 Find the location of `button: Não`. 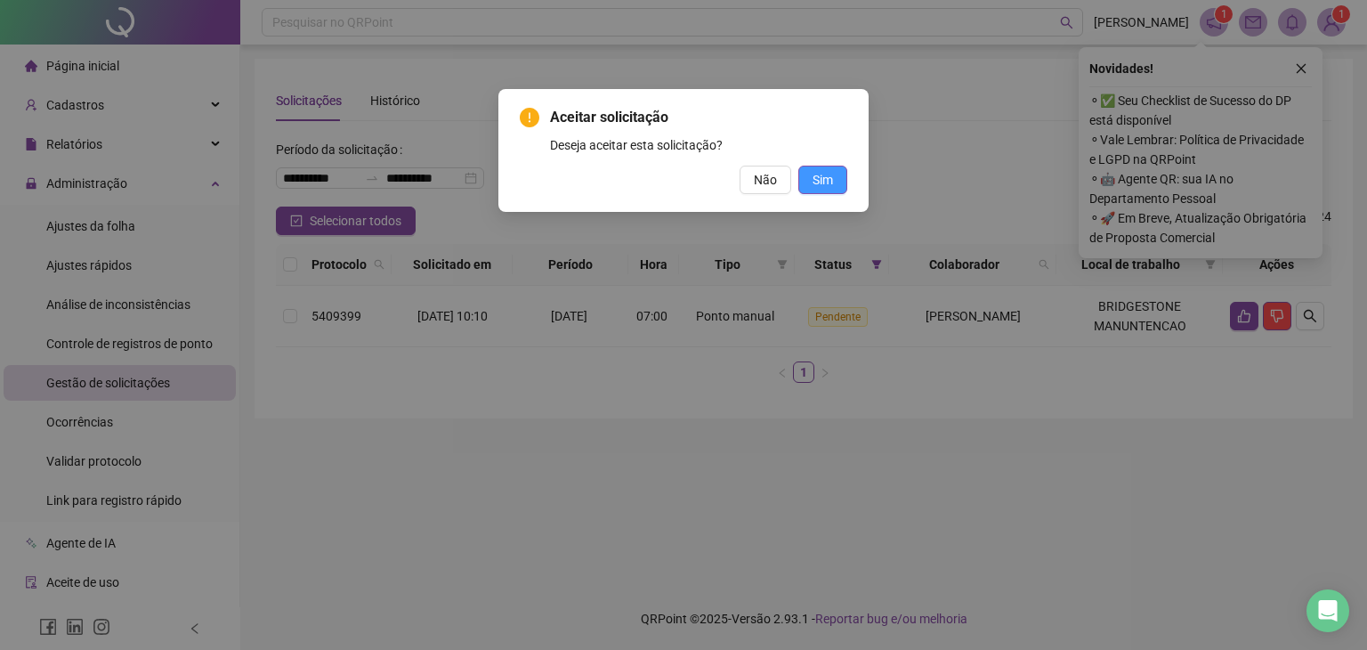

button: Não is located at coordinates (766, 180).